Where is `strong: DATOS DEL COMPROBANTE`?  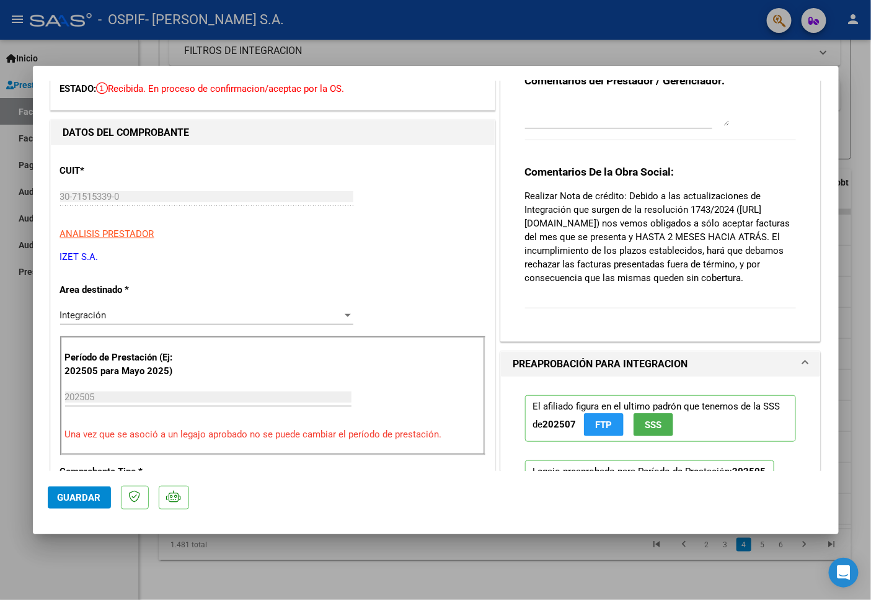
strong: DATOS DEL COMPROBANTE is located at coordinates (127, 132).